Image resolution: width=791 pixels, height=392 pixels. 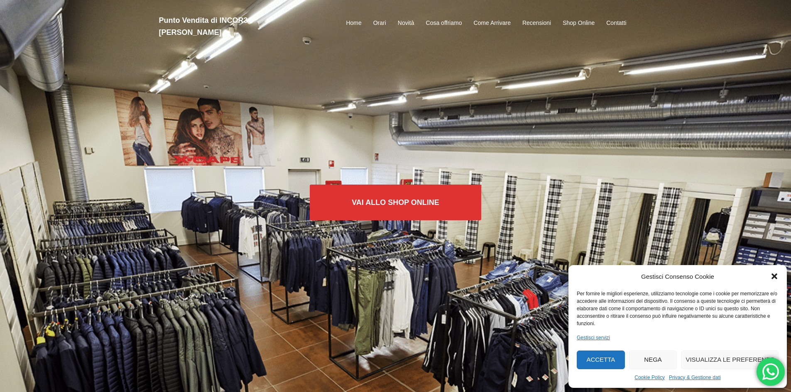 I want to click on a: Gestisci servizi, so click(x=593, y=338).